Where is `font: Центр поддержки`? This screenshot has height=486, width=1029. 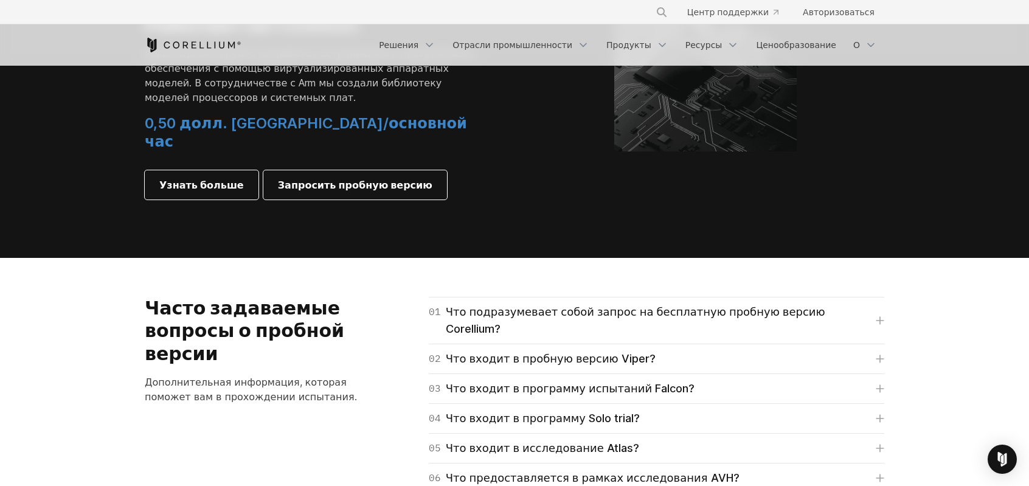 font: Центр поддержки is located at coordinates (728, 12).